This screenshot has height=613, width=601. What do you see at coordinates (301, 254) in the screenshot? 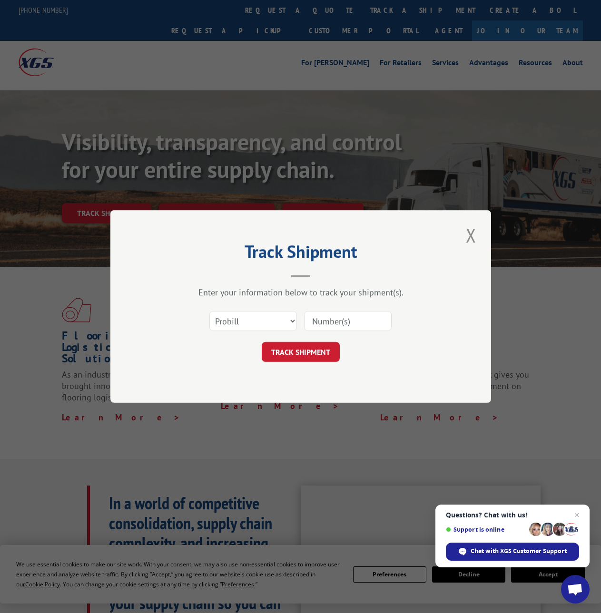
I see `h2: Track Shipment` at bounding box center [301, 254].